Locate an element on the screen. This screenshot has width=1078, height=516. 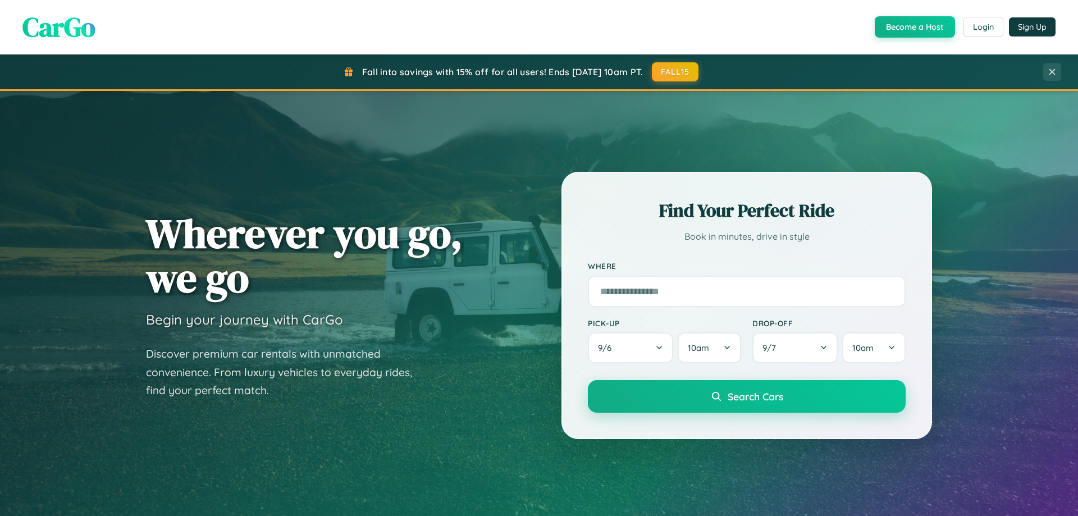
span: 9 / 6 is located at coordinates (607, 347).